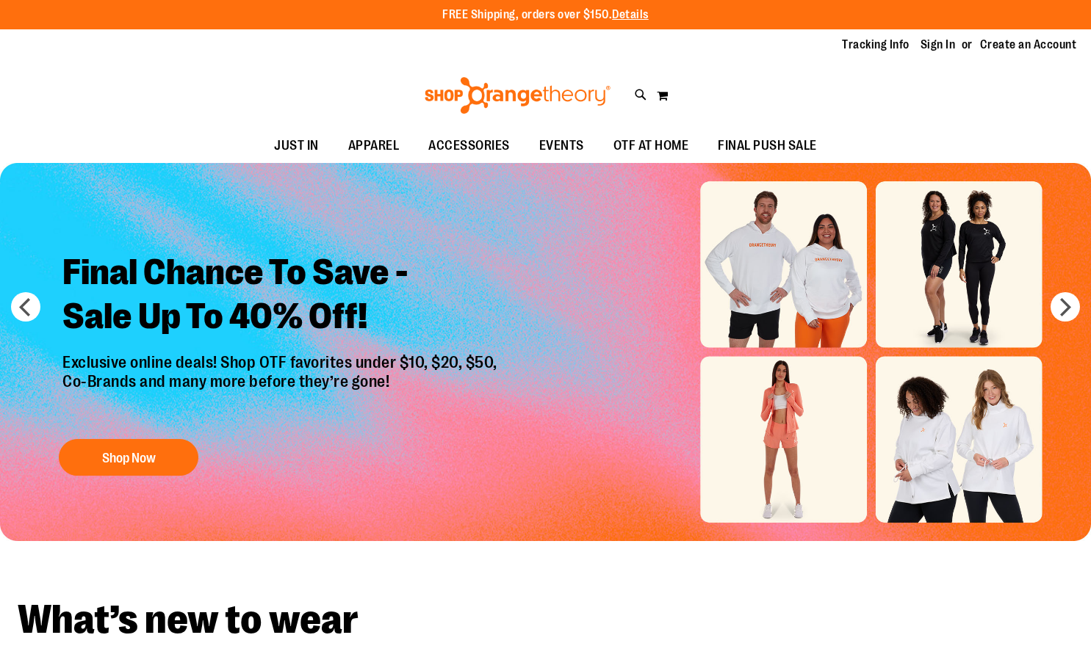 The image size is (1091, 668). Describe the element at coordinates (281, 361) in the screenshot. I see `a: Final Chance To Save -Sale Up To 40% Off! Exclusive online deals! Shop OTF favorites under $10, $...` at that location.